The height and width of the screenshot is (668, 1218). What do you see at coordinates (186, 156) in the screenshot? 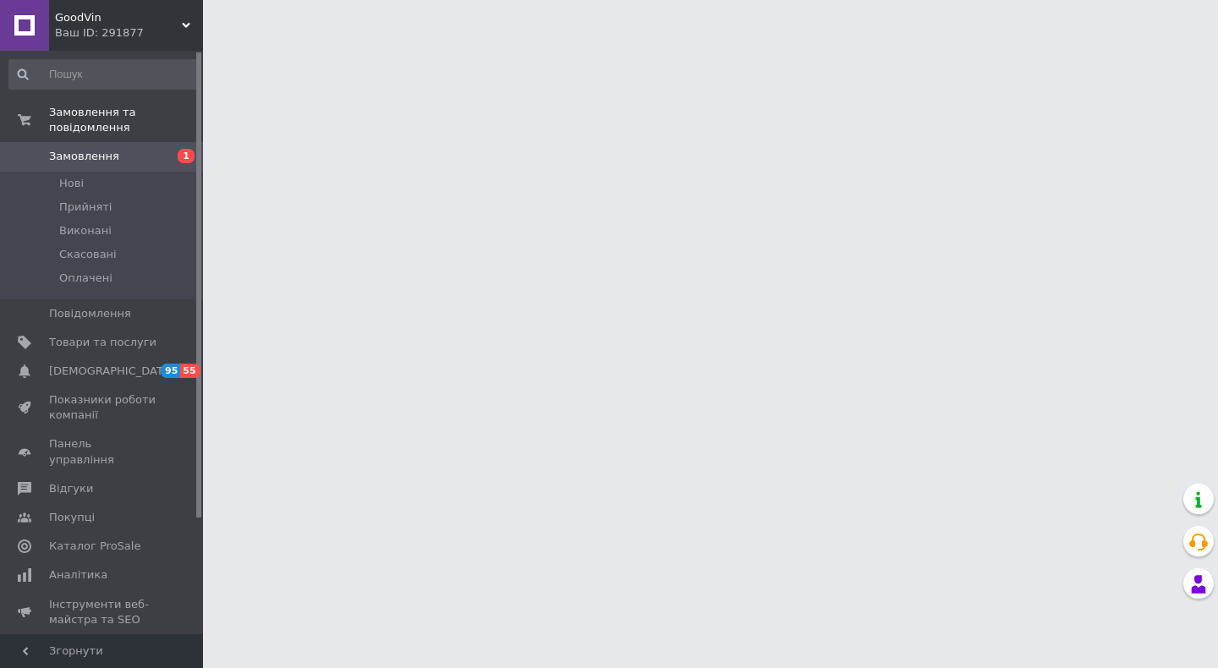
I see `span: 1` at bounding box center [186, 156].